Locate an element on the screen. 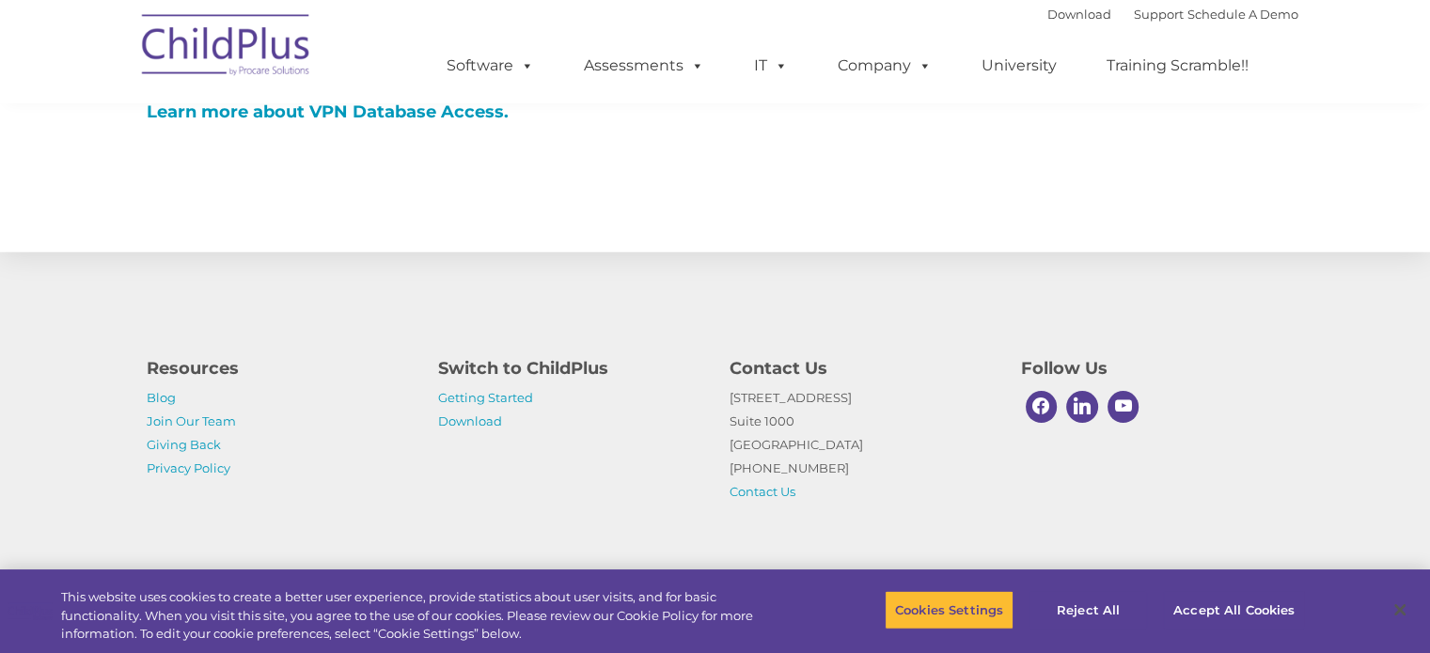 The height and width of the screenshot is (653, 1430). a: Schedule A Demo is located at coordinates (1243, 14).